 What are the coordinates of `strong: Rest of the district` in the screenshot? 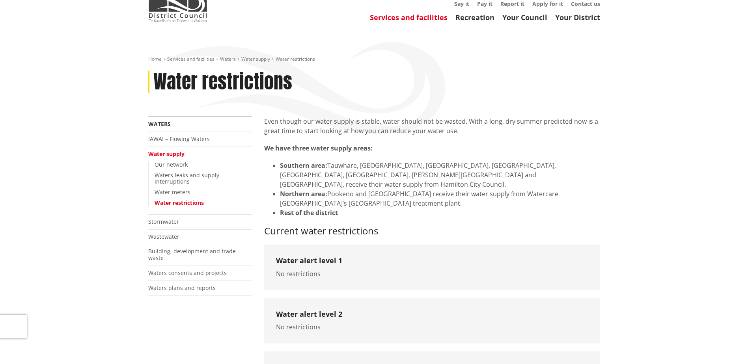 It's located at (309, 213).